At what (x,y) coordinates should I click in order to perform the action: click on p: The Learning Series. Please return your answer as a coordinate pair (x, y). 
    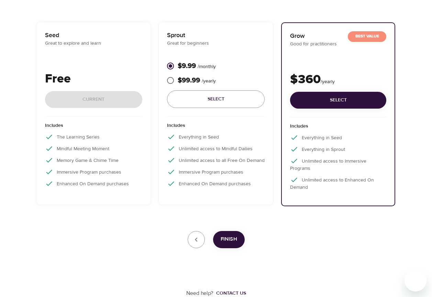
    Looking at the image, I should click on (94, 137).